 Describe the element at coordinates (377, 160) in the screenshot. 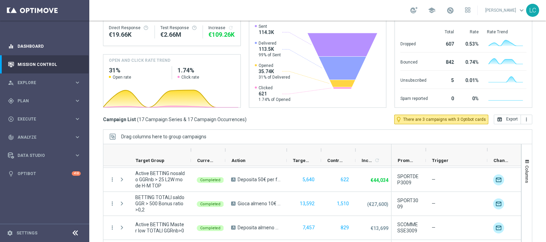

I see `span: Calculate column` at that location.